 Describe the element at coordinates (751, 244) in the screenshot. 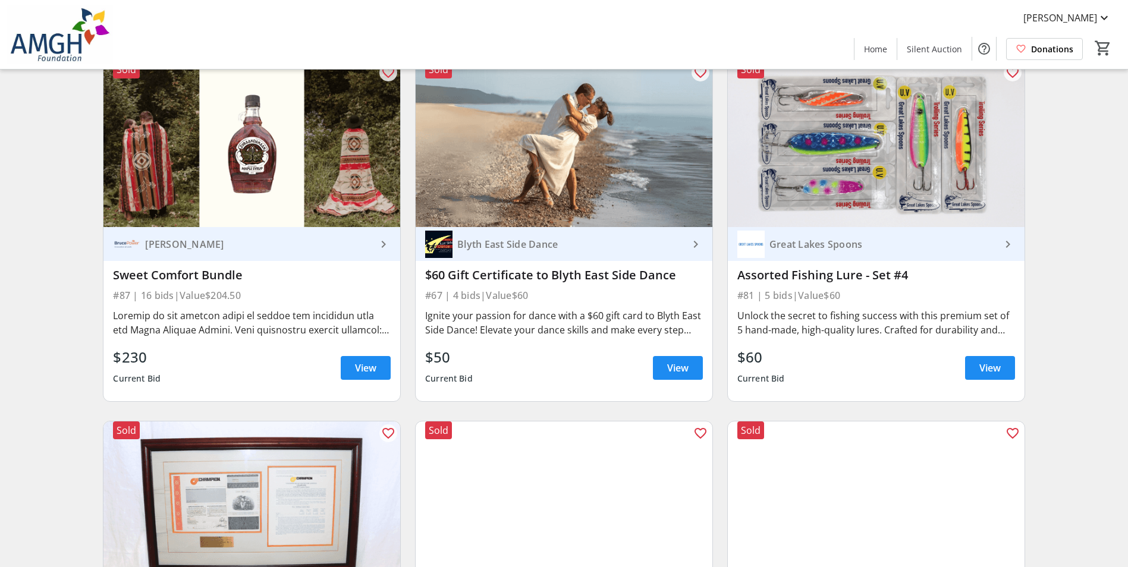

I see `img: Great Lakes Spoons` at that location.